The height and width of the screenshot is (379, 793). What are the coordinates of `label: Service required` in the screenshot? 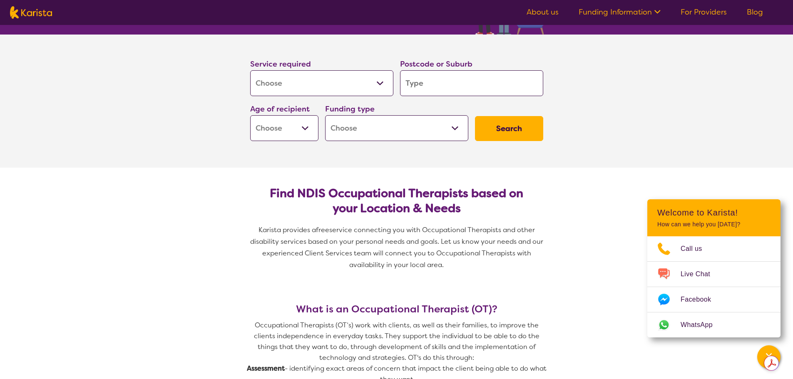 It's located at (281, 64).